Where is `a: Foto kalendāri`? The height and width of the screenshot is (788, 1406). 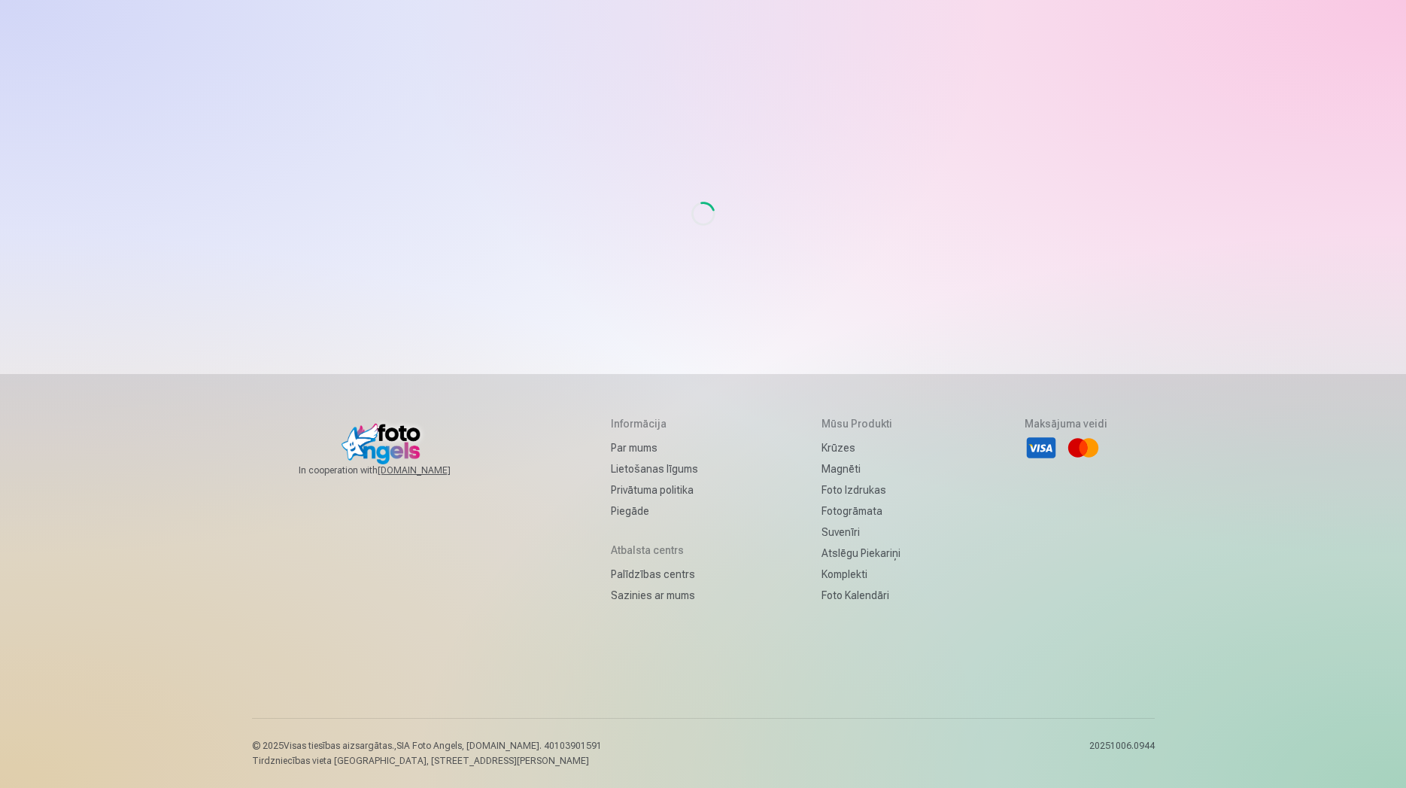 a: Foto kalendāri is located at coordinates (861, 595).